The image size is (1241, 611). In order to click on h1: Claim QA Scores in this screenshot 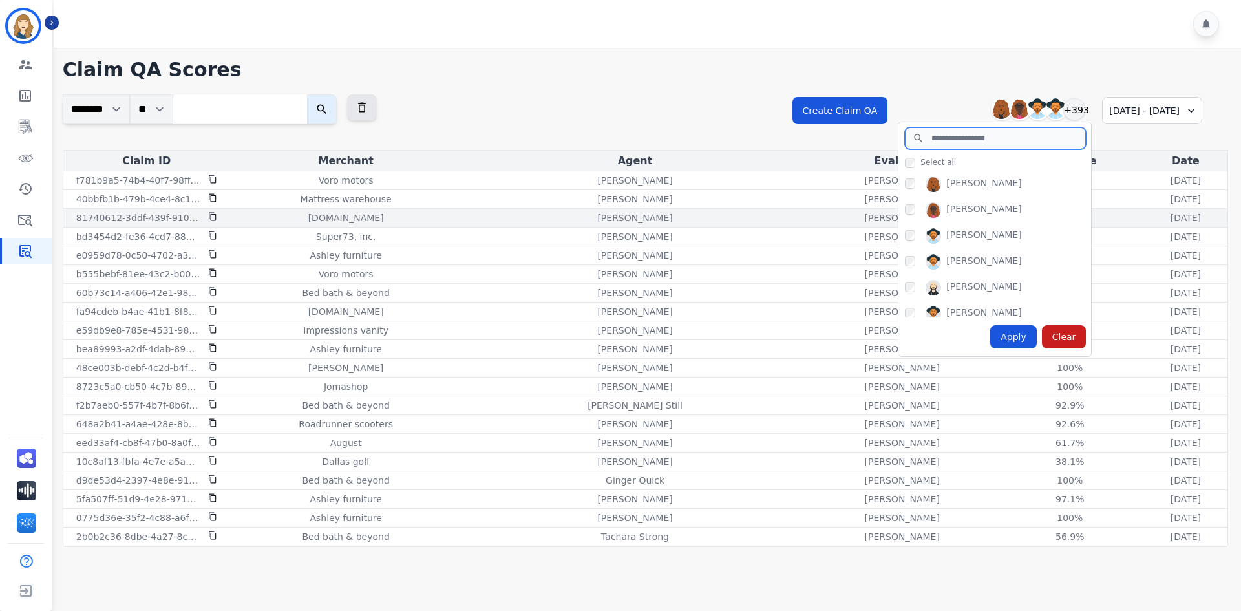, I will do `click(645, 70)`.